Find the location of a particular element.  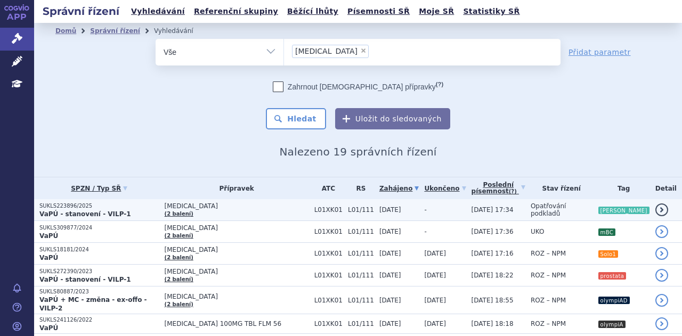

p: SUKLS241126/2022 is located at coordinates (99, 320).